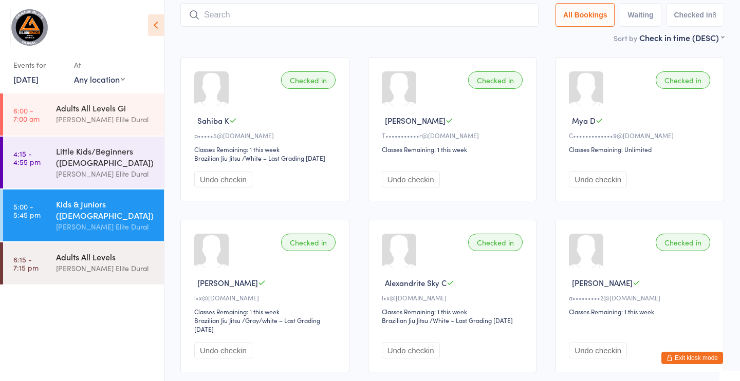 Image resolution: width=740 pixels, height=381 pixels. What do you see at coordinates (213, 120) in the screenshot?
I see `span: Sahiba K` at bounding box center [213, 120].